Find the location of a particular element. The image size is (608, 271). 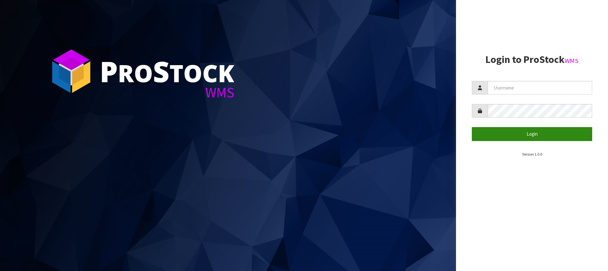

input: Username is located at coordinates (540, 88).